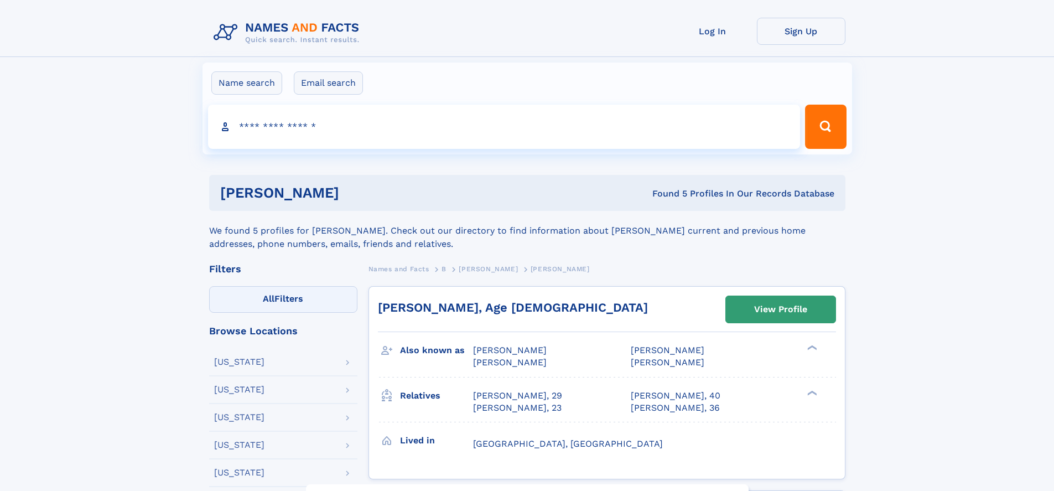 The image size is (1054, 491). I want to click on input: search input, so click(504, 127).